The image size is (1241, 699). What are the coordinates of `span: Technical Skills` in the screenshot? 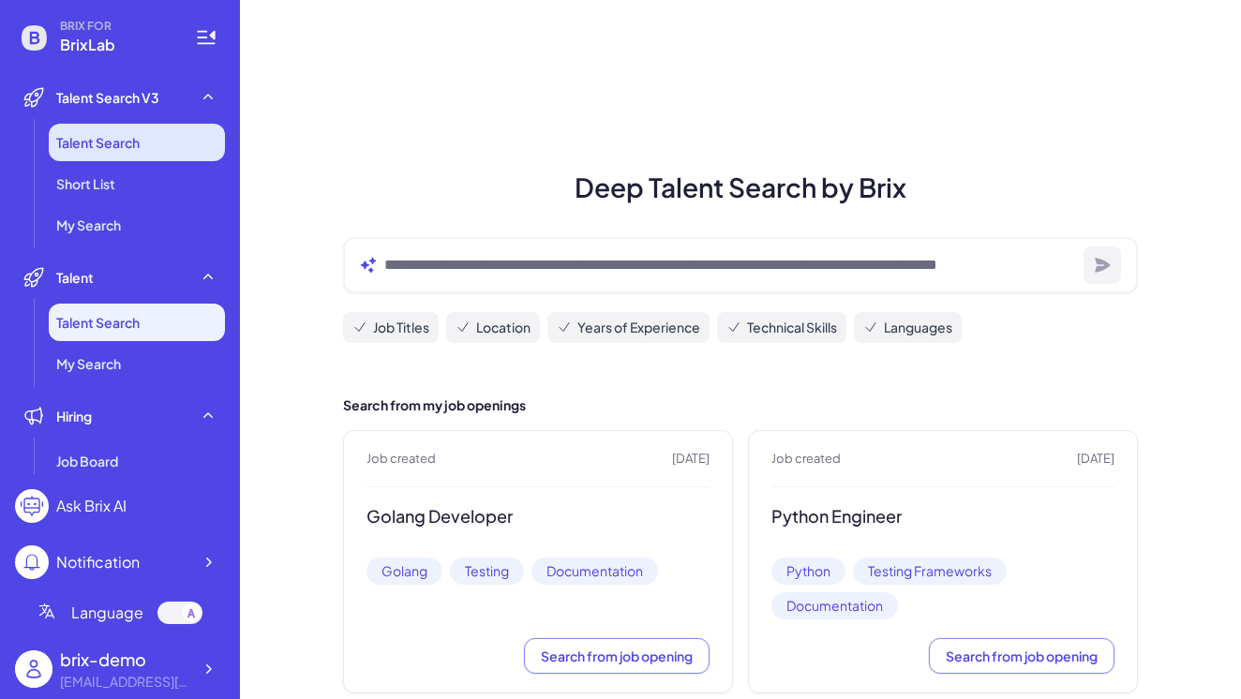 It's located at (792, 327).